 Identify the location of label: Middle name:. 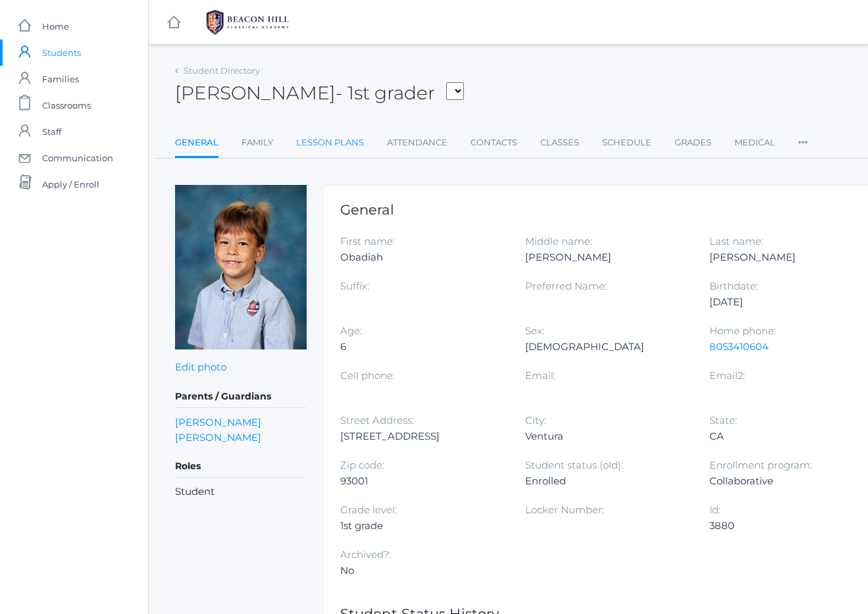
(558, 241).